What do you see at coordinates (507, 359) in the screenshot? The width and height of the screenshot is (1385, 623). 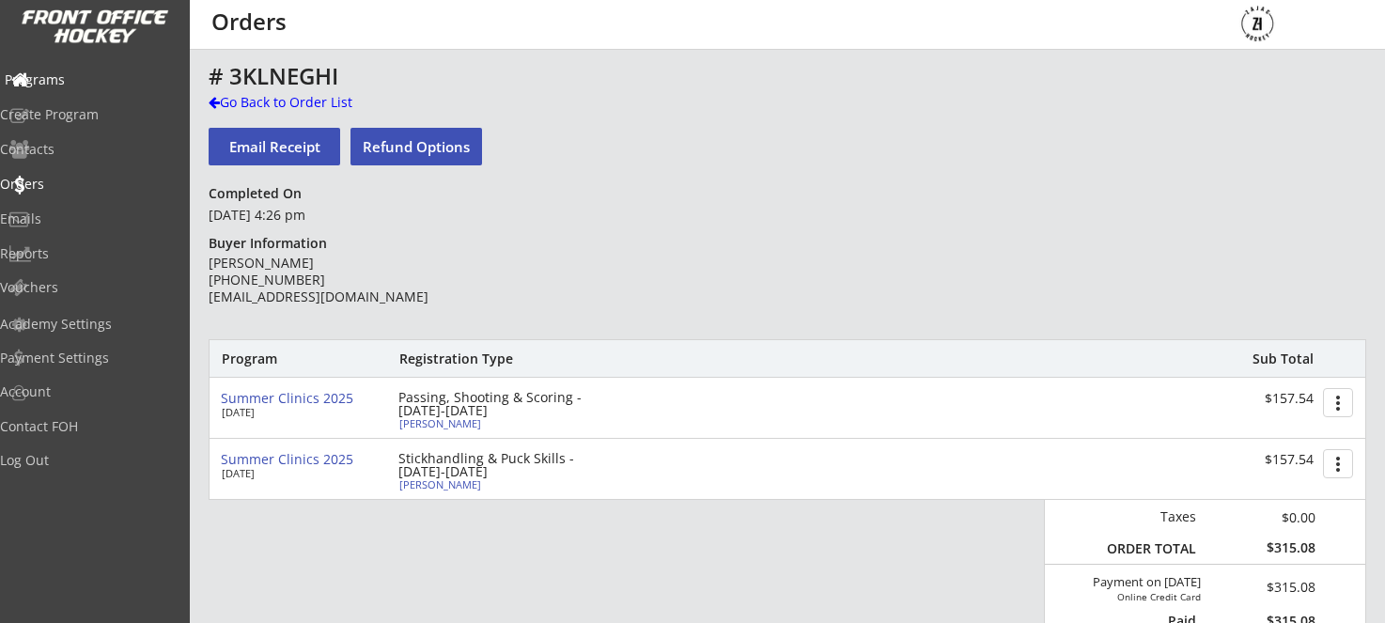 I see `div: Registration Type` at bounding box center [507, 359].